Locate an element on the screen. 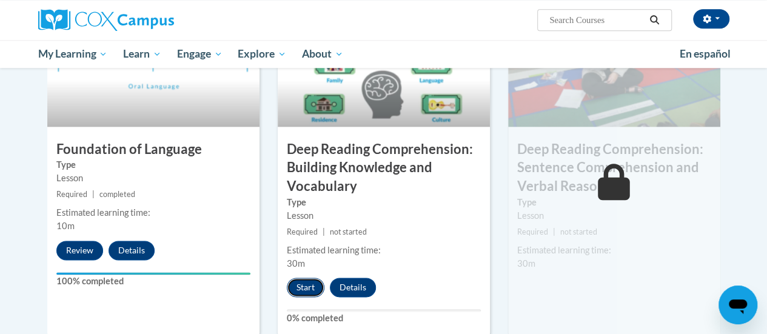  div: Your progress is located at coordinates (153, 274).